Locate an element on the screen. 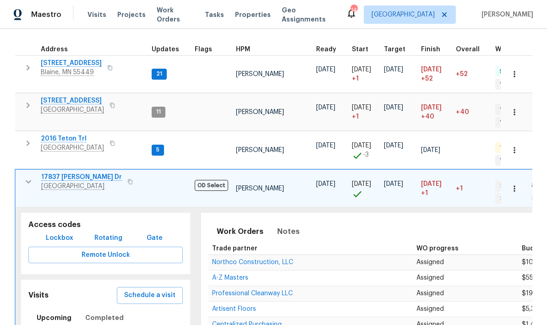 This screenshot has height=325, width=547. span: 5 is located at coordinates (158, 150).